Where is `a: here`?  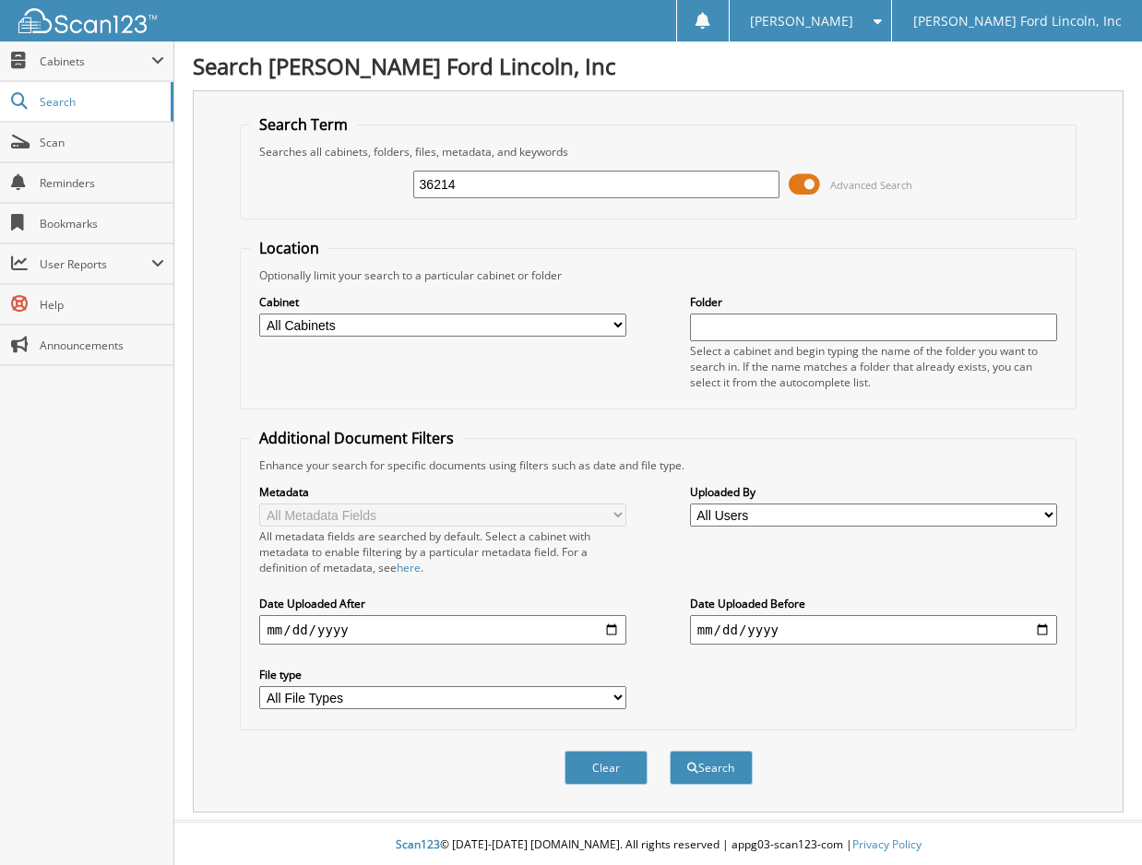
a: here is located at coordinates (409, 567).